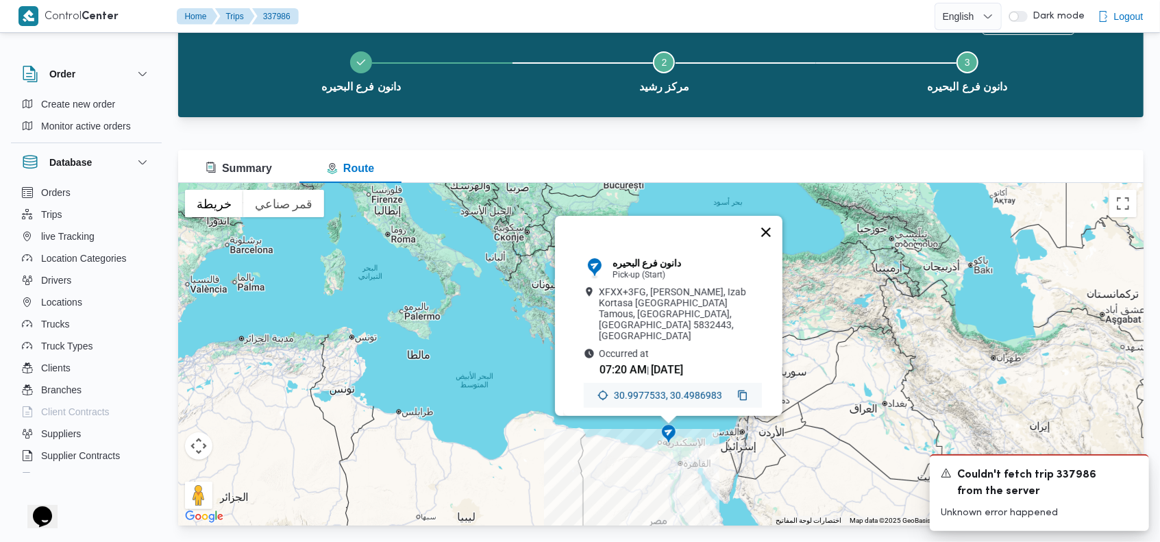 The width and height of the screenshot is (1160, 542). I want to click on span: live Tracking, so click(68, 236).